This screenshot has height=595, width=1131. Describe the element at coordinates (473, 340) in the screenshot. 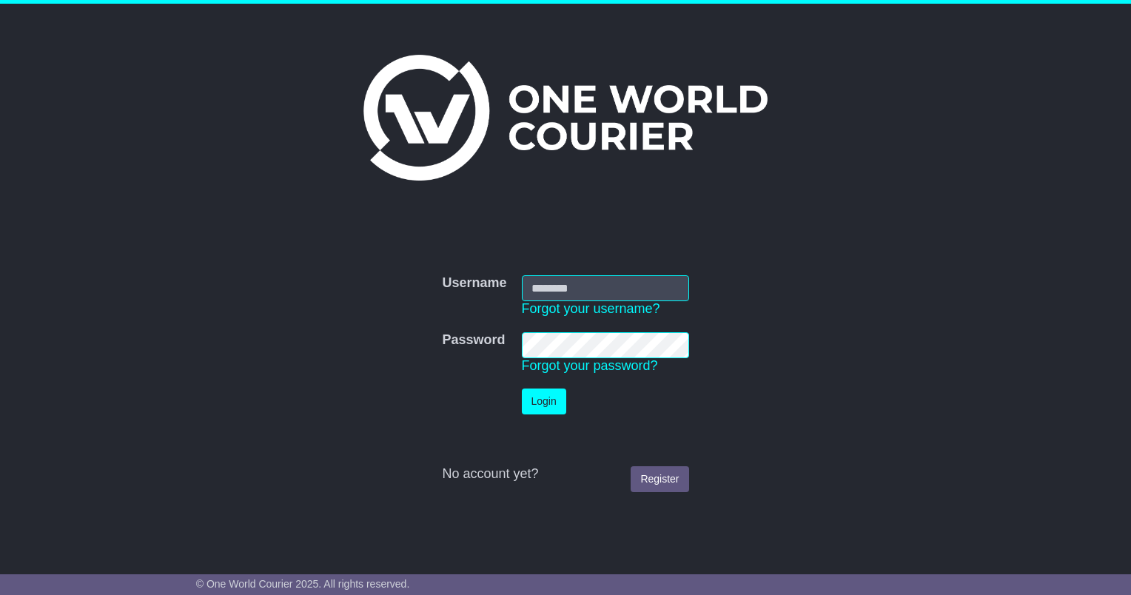

I see `label: Password` at that location.